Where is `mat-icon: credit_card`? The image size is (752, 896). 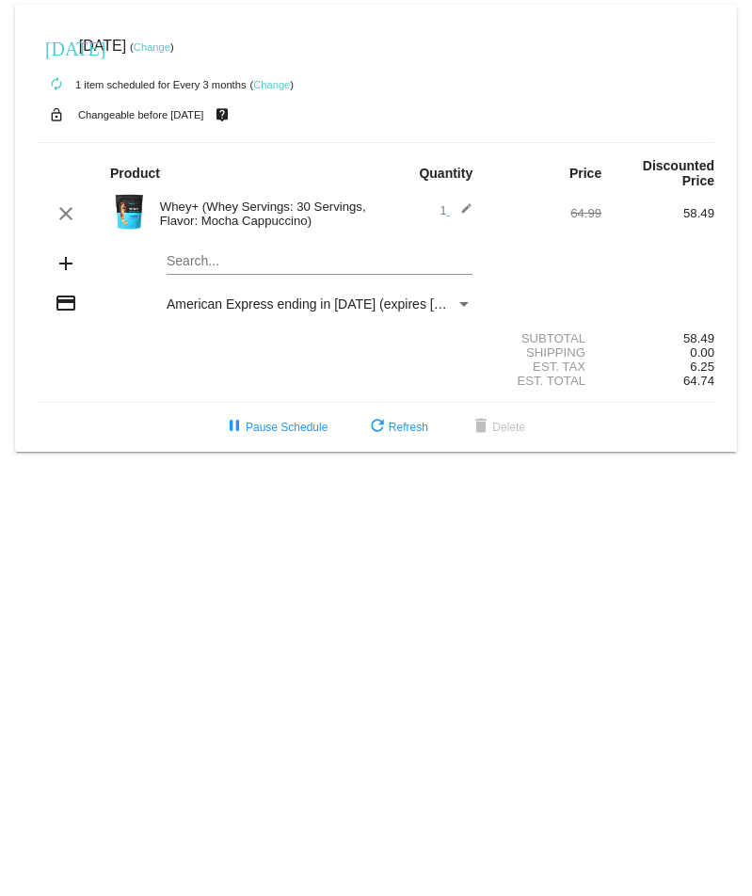
mat-icon: credit_card is located at coordinates (66, 303).